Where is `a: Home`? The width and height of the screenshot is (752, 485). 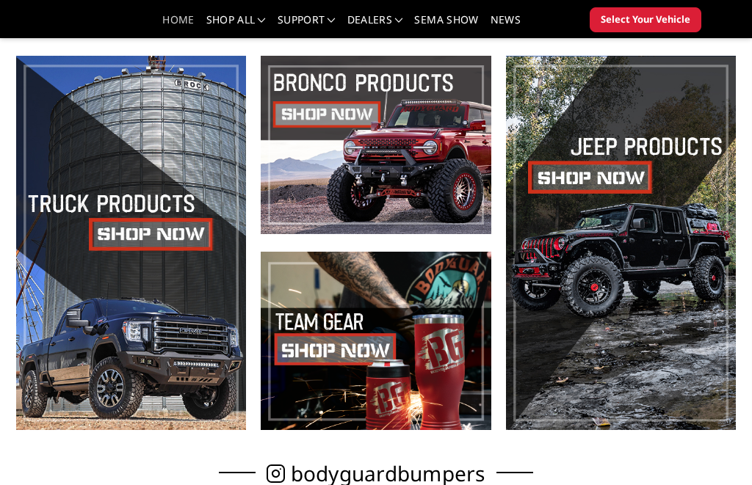
a: Home is located at coordinates (178, 25).